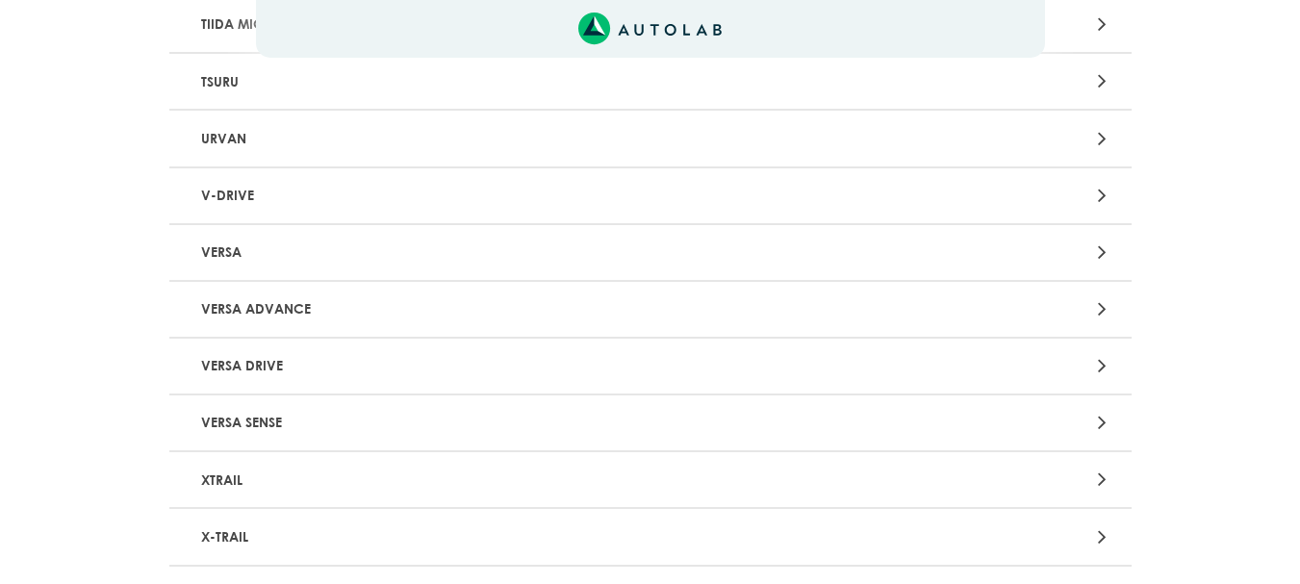 The height and width of the screenshot is (584, 1300). Describe the element at coordinates (493, 536) in the screenshot. I see `p: X-TRAIL` at that location.